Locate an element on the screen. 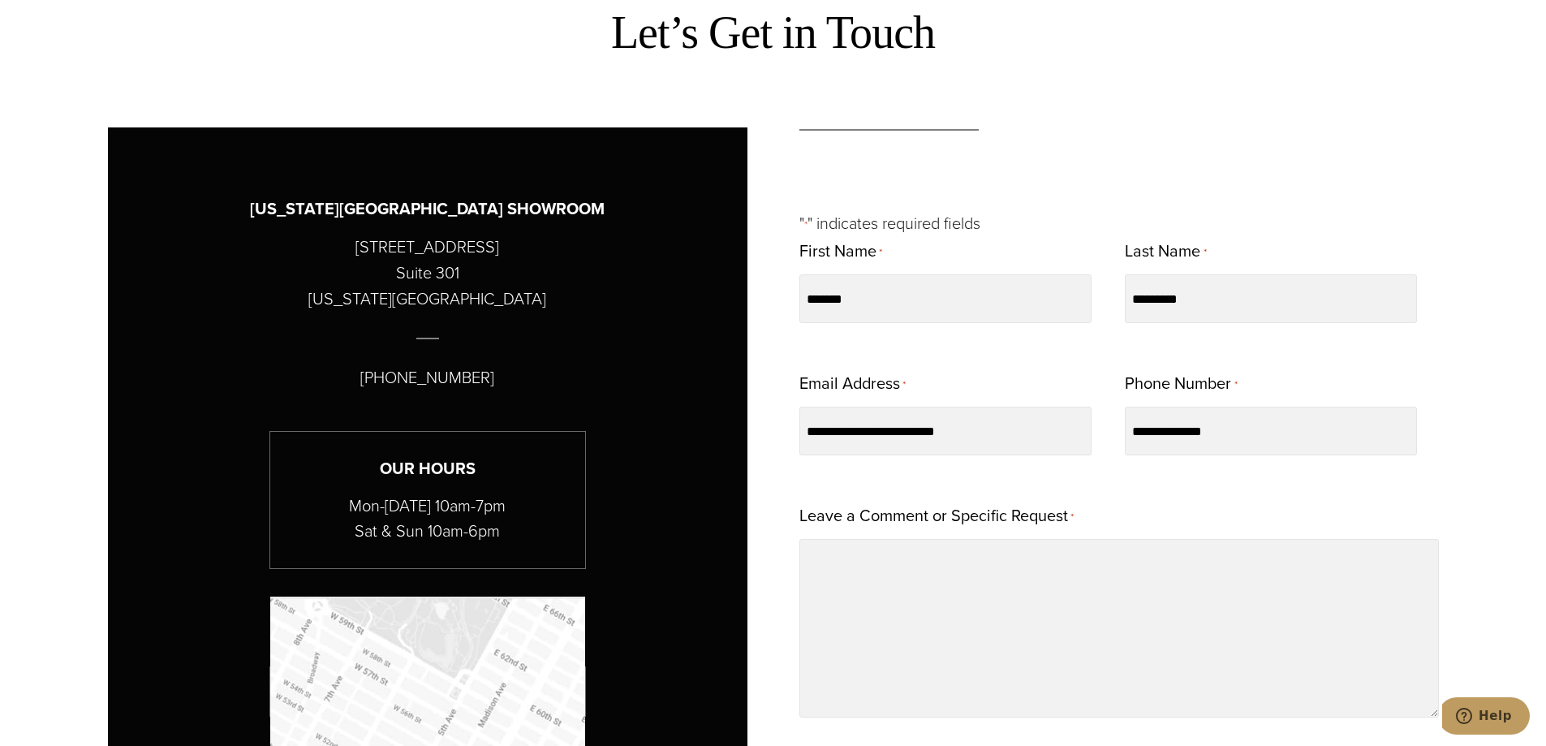 The image size is (1546, 746). label: First Name is located at coordinates (841, 252).